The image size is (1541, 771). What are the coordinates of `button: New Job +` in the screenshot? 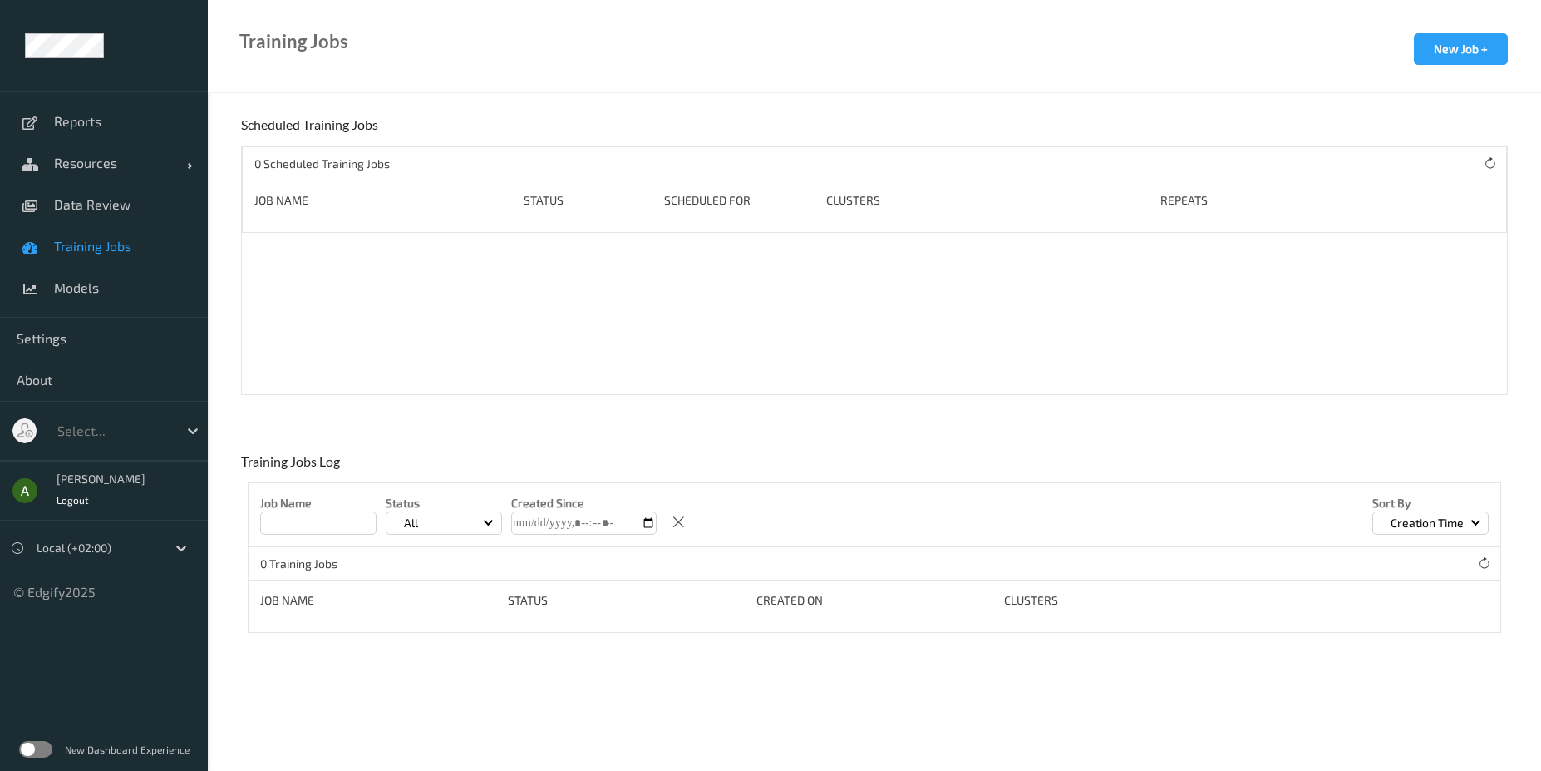 It's located at (1460, 49).